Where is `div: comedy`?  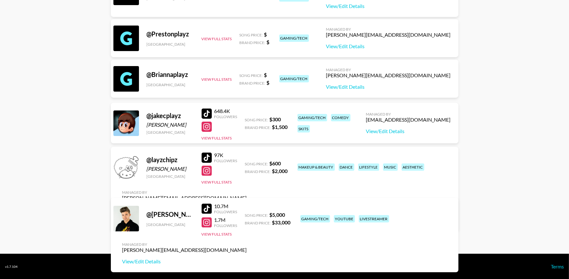 div: comedy is located at coordinates (341, 118).